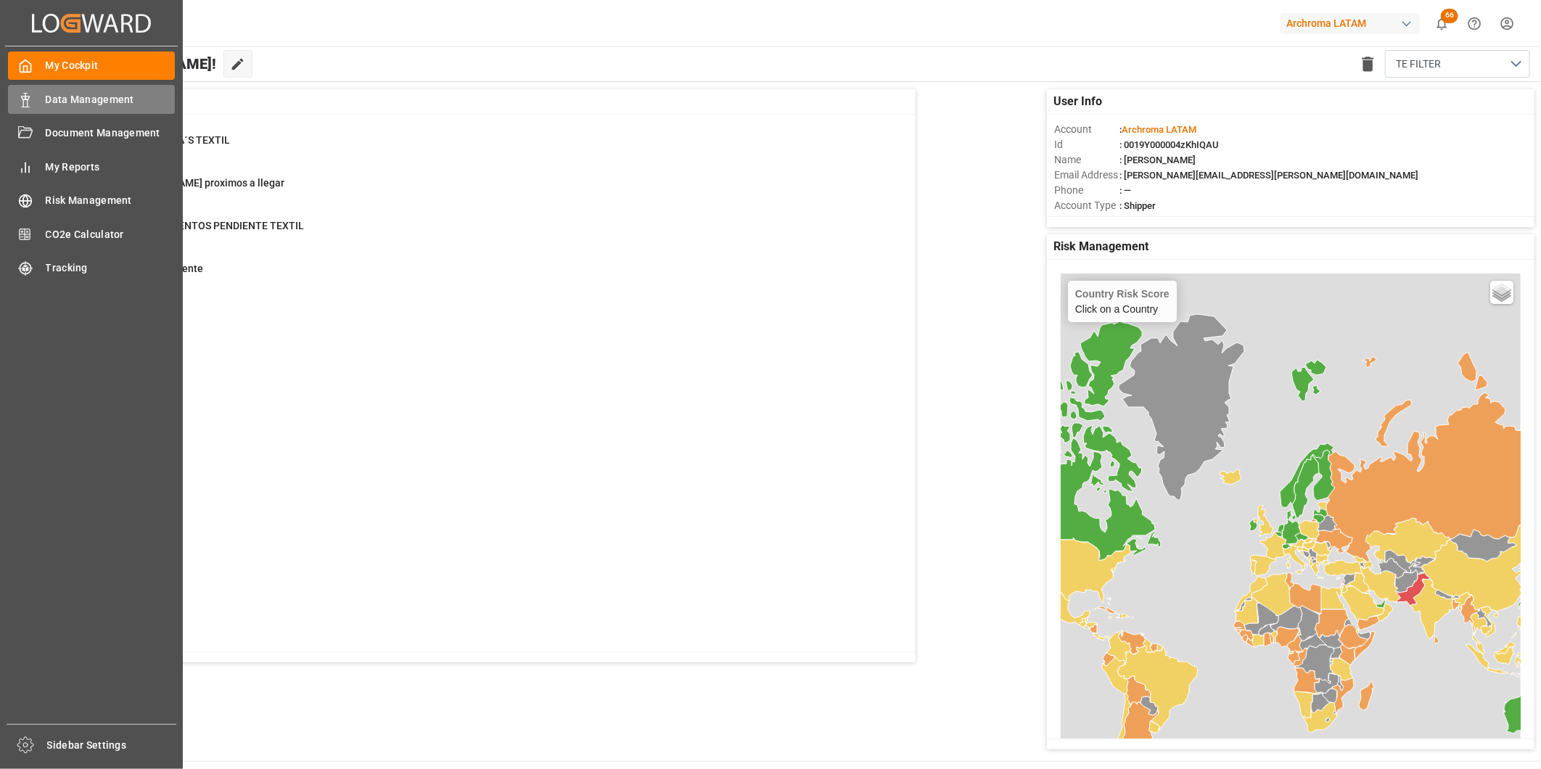 This screenshot has height=769, width=1541. I want to click on a: Tracking, so click(91, 268).